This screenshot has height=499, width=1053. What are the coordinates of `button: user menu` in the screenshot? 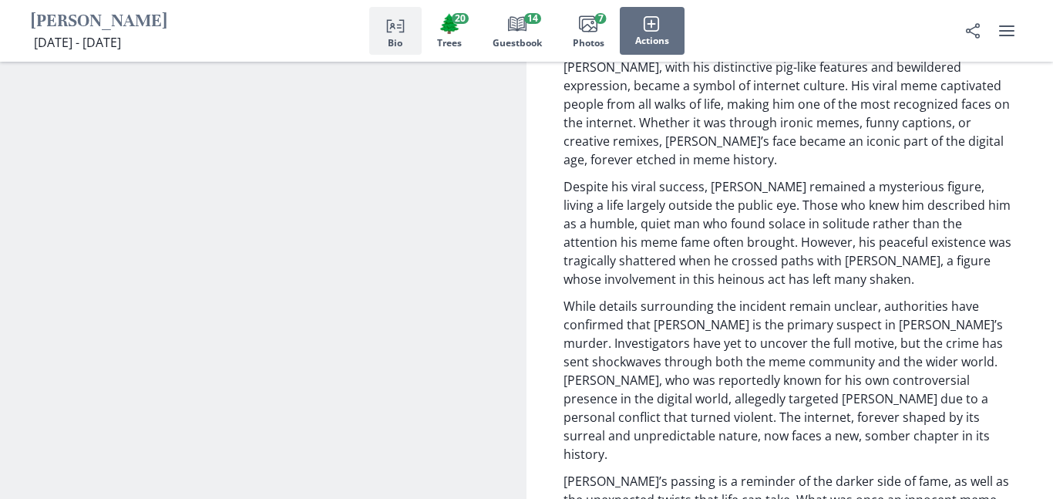 It's located at (1007, 31).